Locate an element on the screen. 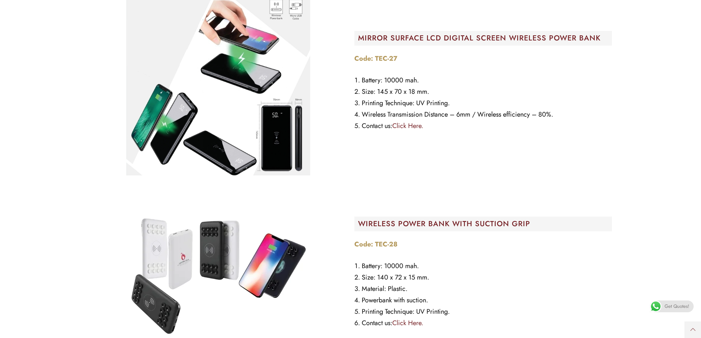 The height and width of the screenshot is (338, 701). li: Powerbank with suction. is located at coordinates (483, 300).